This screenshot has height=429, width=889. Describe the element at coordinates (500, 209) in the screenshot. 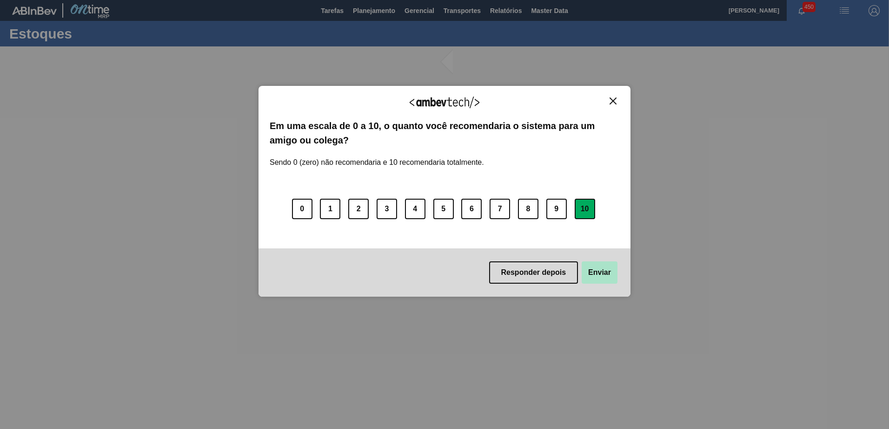

I see `button: 7` at that location.